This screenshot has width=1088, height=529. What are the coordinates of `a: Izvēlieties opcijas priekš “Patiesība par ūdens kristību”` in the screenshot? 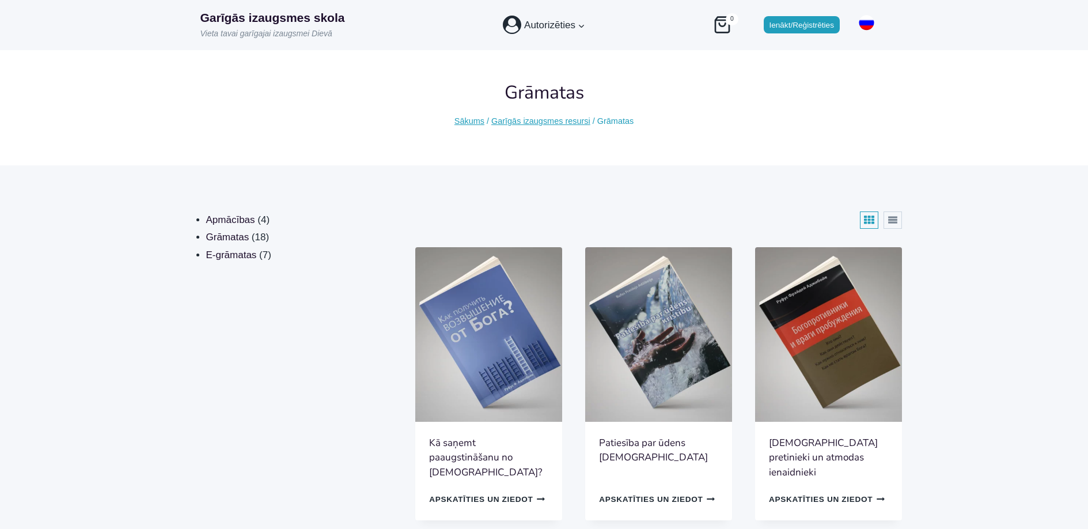 It's located at (656, 499).